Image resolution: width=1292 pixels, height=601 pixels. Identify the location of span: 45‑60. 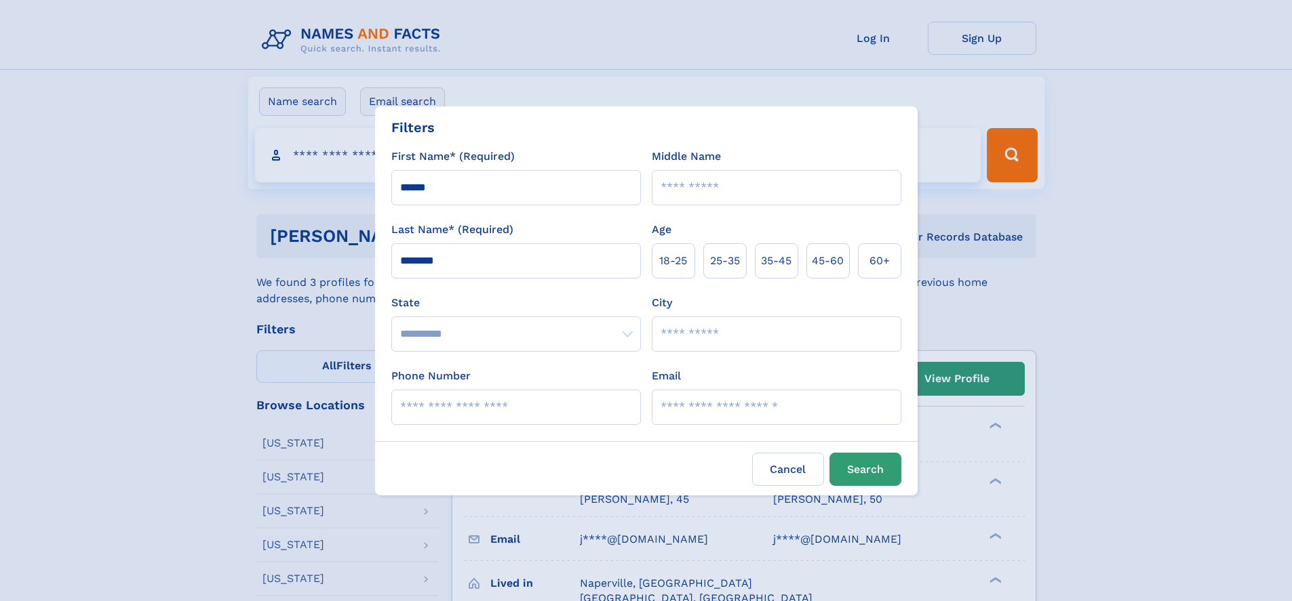
(827, 261).